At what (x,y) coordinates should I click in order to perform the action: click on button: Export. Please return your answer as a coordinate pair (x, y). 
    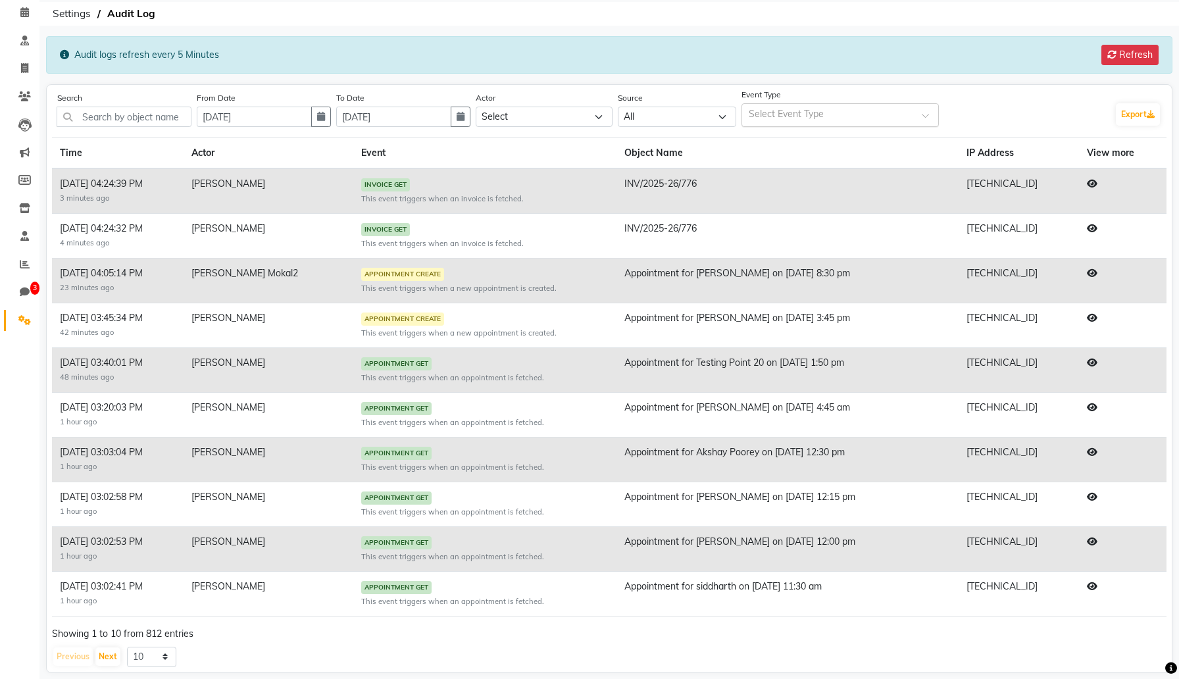
    Looking at the image, I should click on (1138, 114).